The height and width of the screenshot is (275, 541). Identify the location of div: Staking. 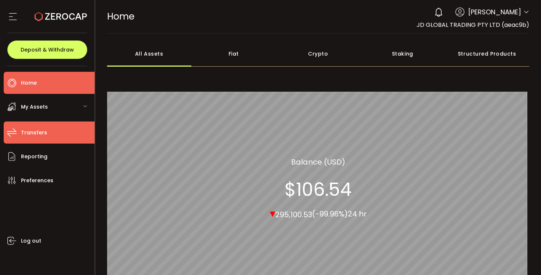
(402, 54).